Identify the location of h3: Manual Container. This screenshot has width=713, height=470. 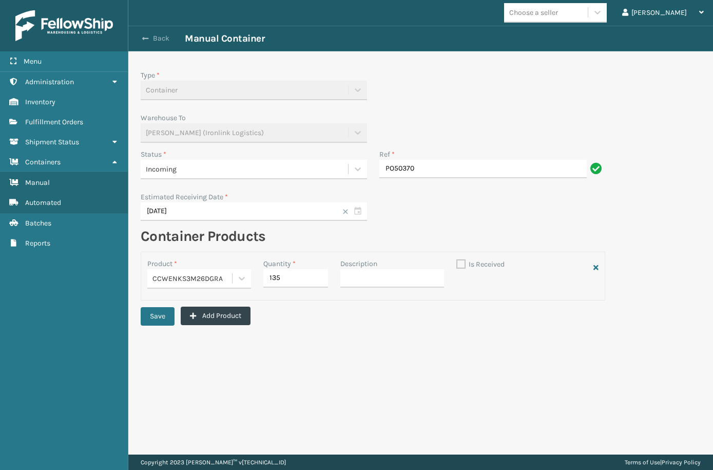
(224, 39).